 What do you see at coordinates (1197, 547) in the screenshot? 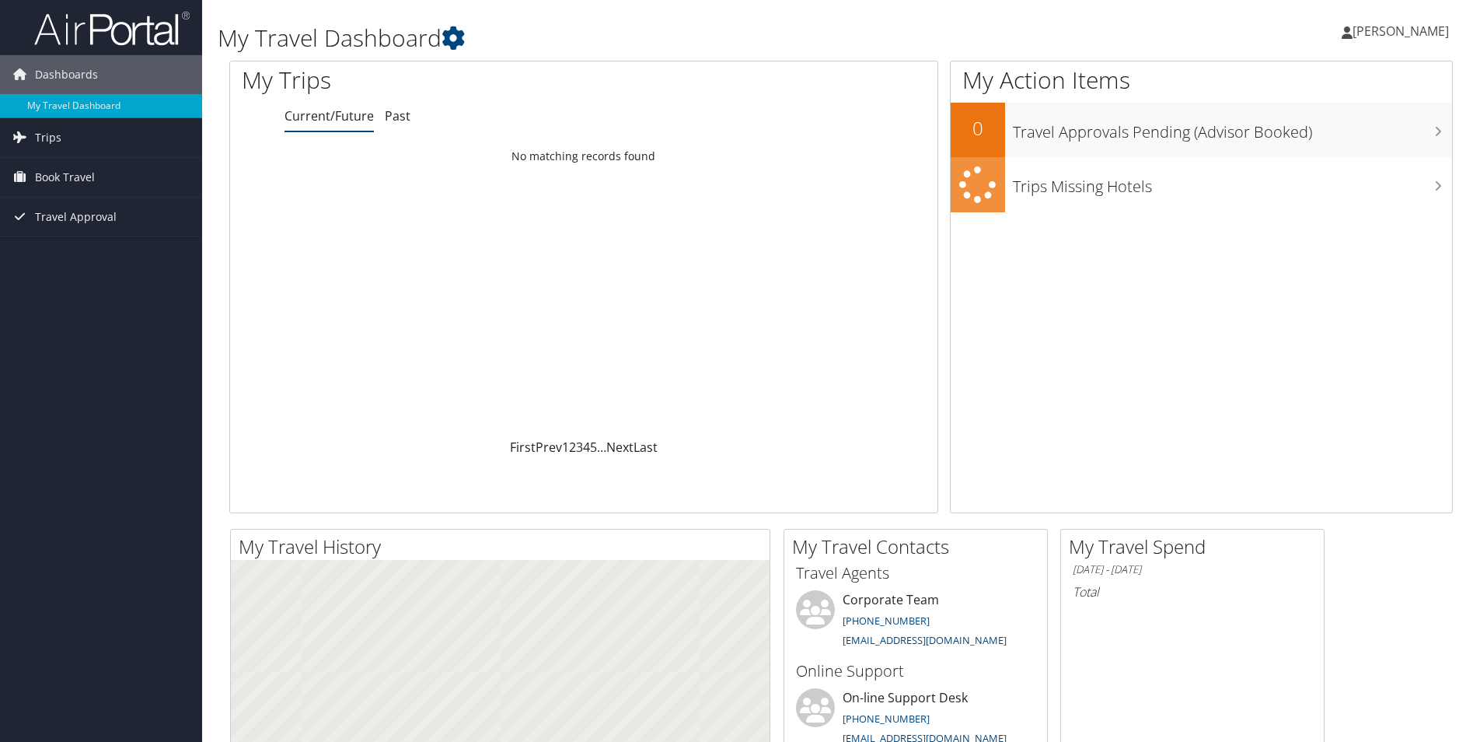
I see `h2: My Travel Spend` at bounding box center [1197, 547].